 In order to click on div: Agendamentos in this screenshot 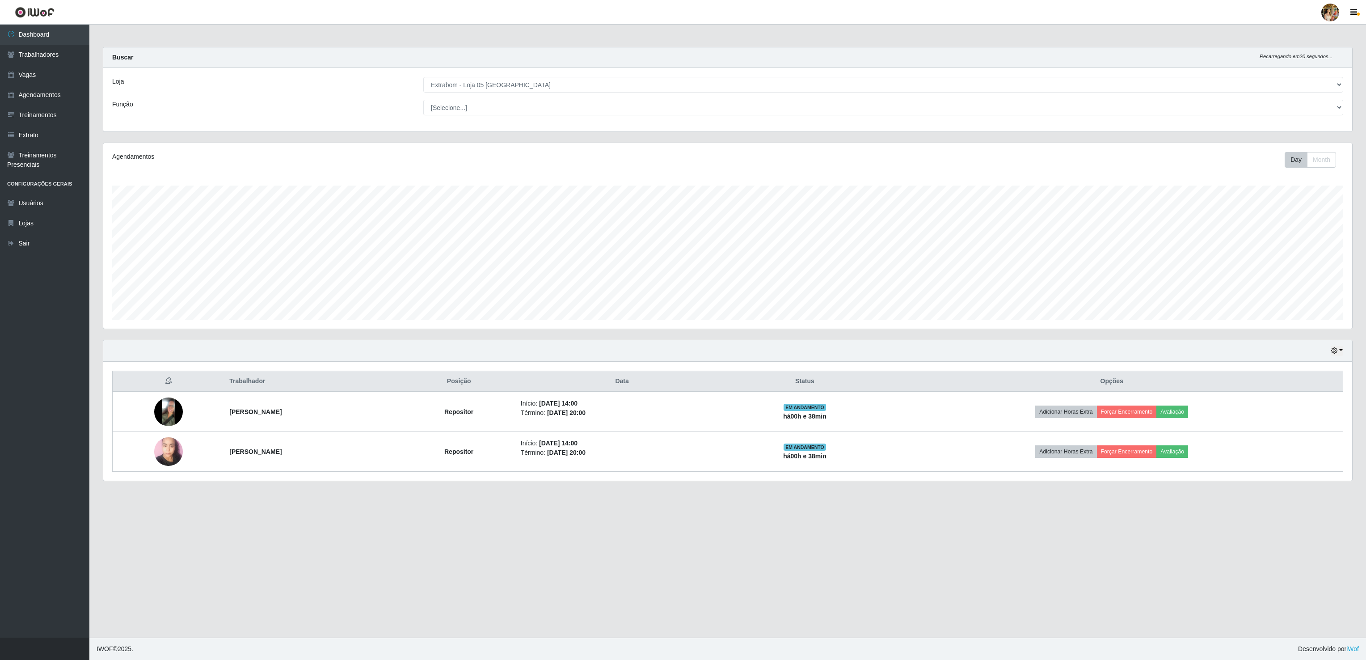, I will do `click(365, 156)`.